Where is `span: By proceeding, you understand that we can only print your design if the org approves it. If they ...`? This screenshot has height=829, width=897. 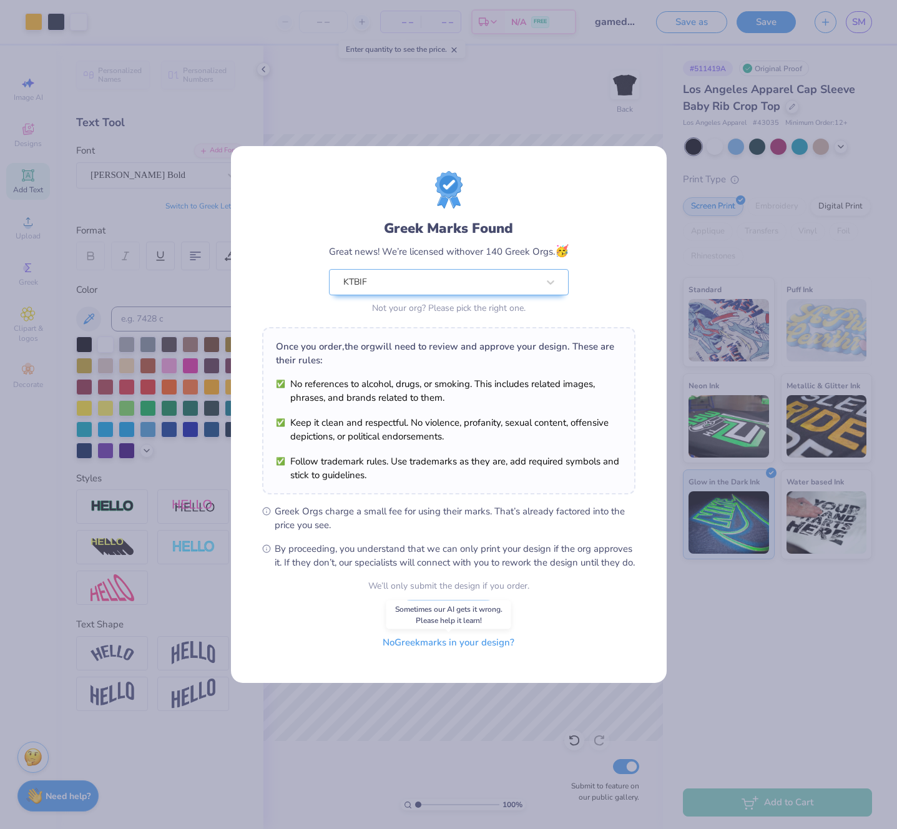 span: By proceeding, you understand that we can only print your design if the org approves it. If they ... is located at coordinates (455, 556).